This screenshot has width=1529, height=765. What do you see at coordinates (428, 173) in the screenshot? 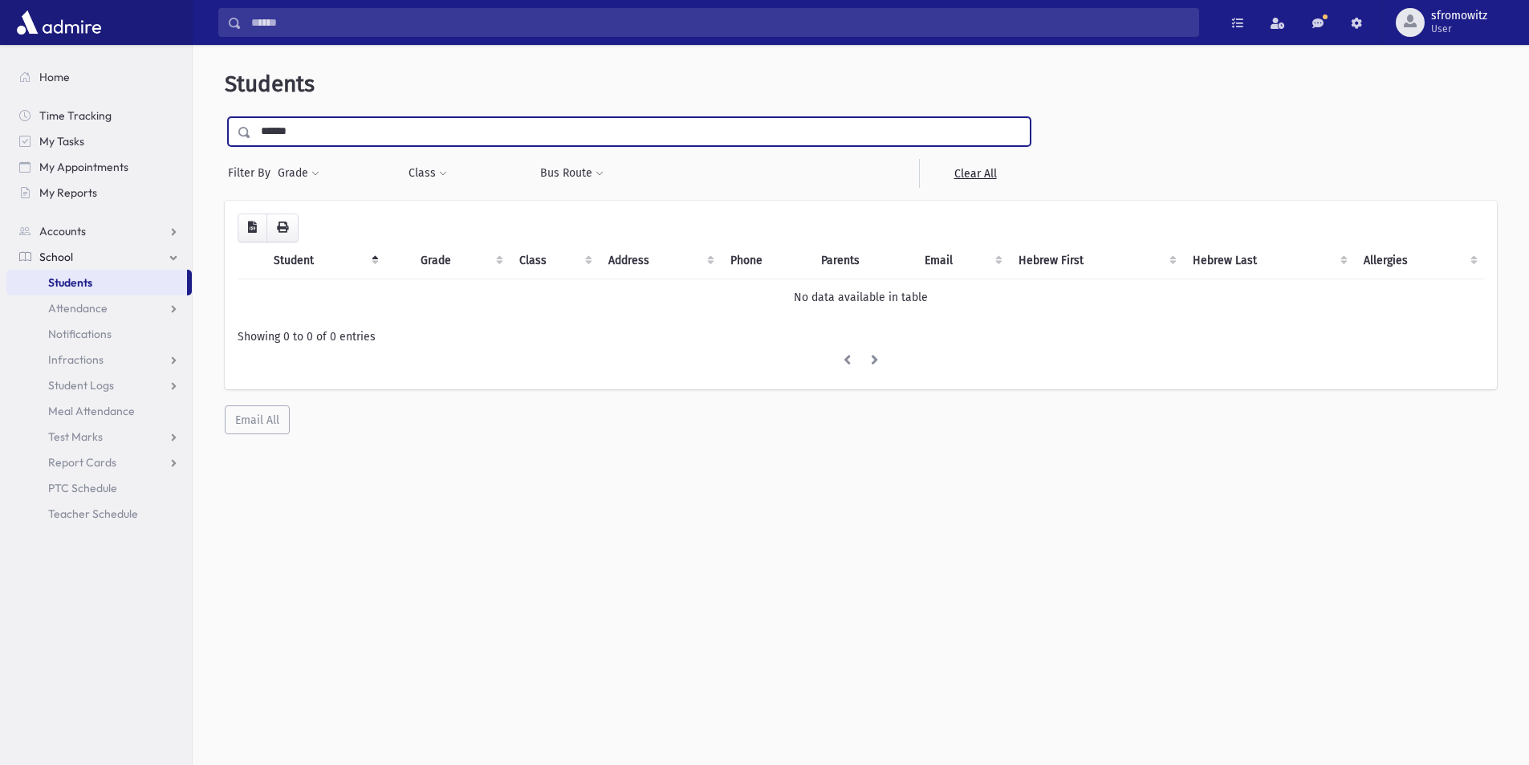
I see `button: Class` at bounding box center [428, 173].